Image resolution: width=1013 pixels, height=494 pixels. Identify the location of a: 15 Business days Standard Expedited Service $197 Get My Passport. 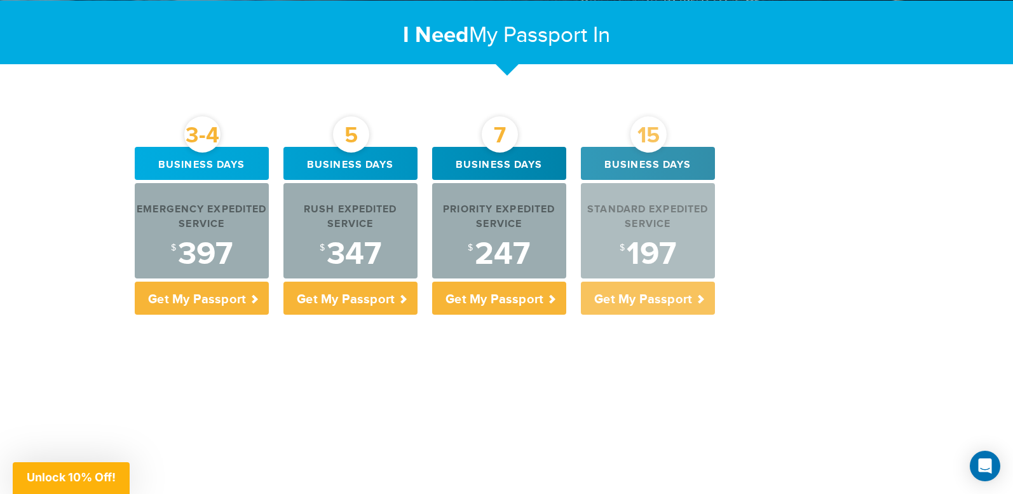
(647, 231).